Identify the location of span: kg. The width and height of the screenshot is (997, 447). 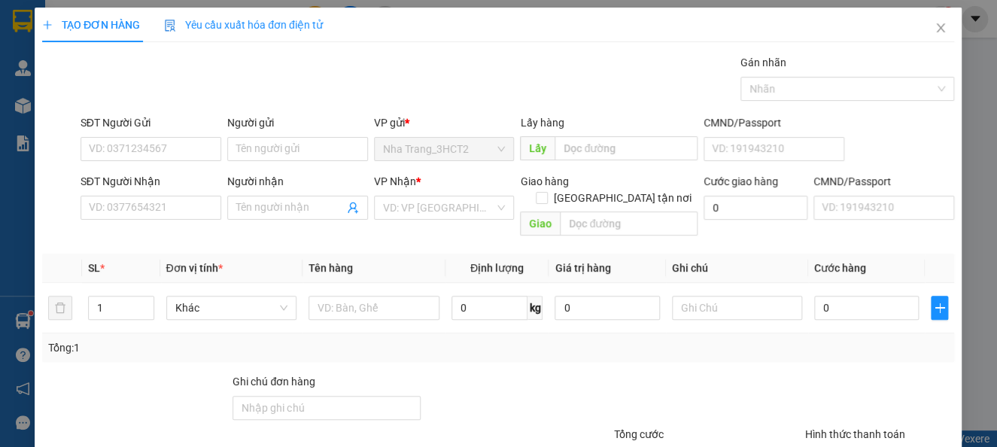
(535, 308).